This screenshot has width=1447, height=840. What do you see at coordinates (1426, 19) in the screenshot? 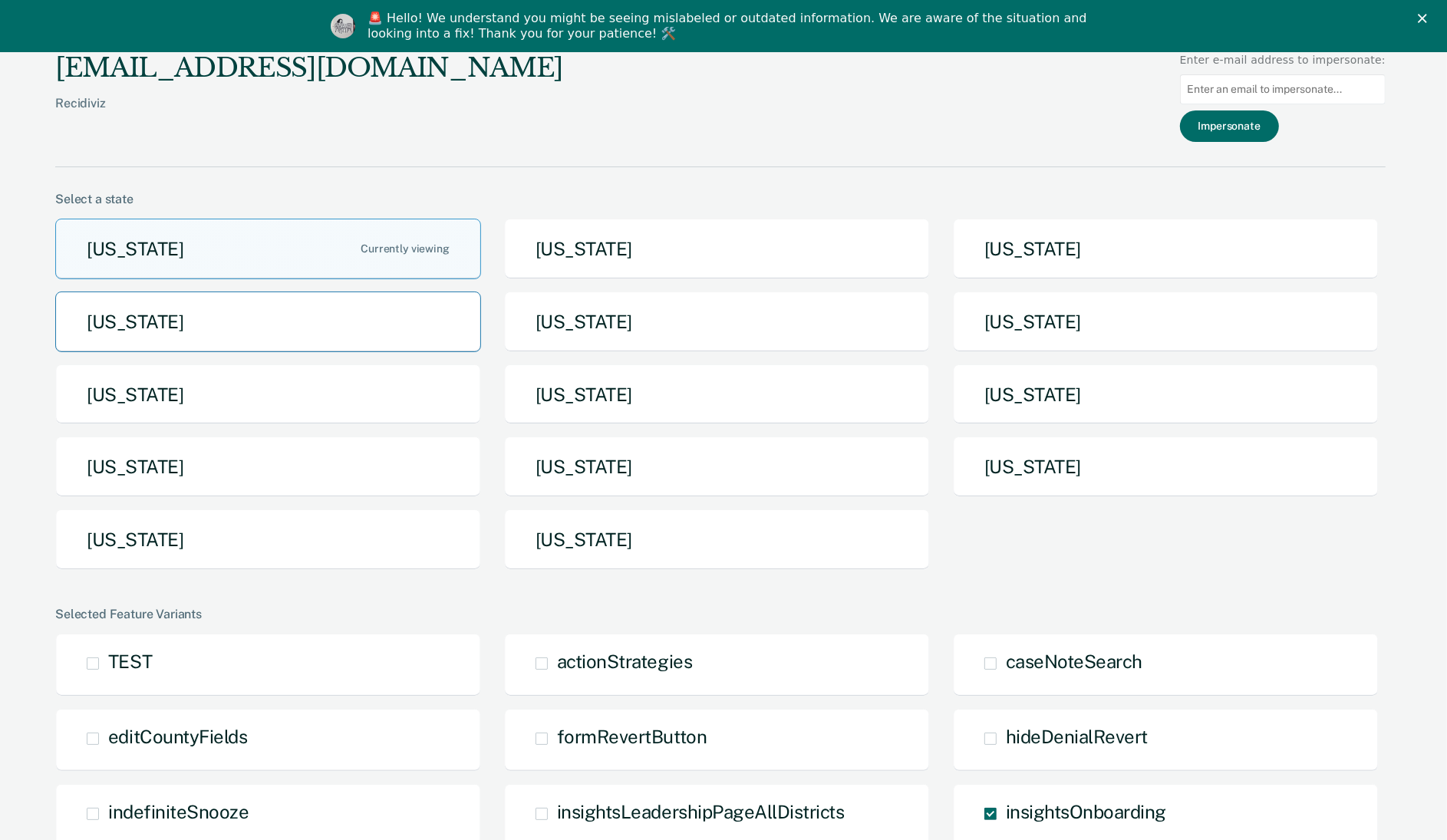
I see `div: Close` at bounding box center [1426, 19].